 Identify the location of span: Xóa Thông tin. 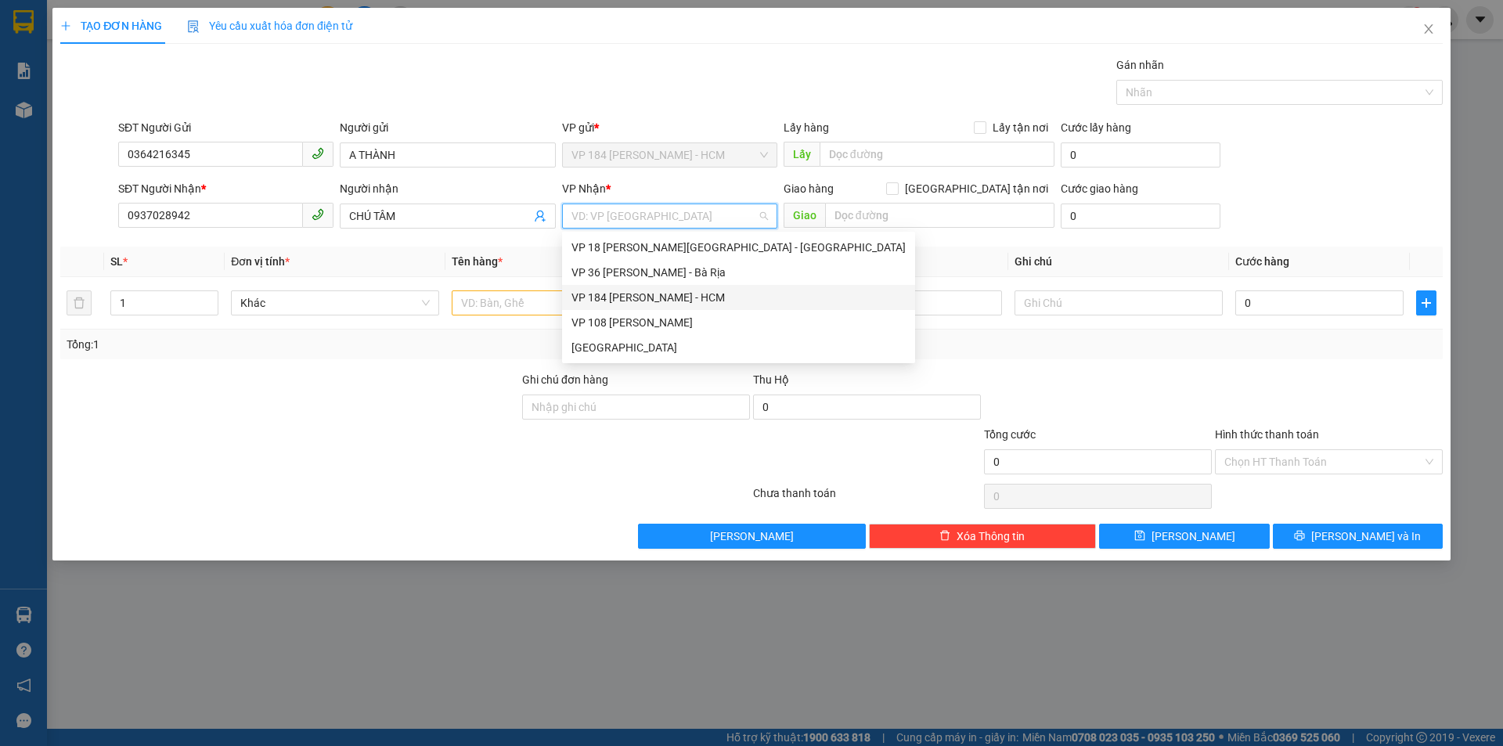
(990, 536).